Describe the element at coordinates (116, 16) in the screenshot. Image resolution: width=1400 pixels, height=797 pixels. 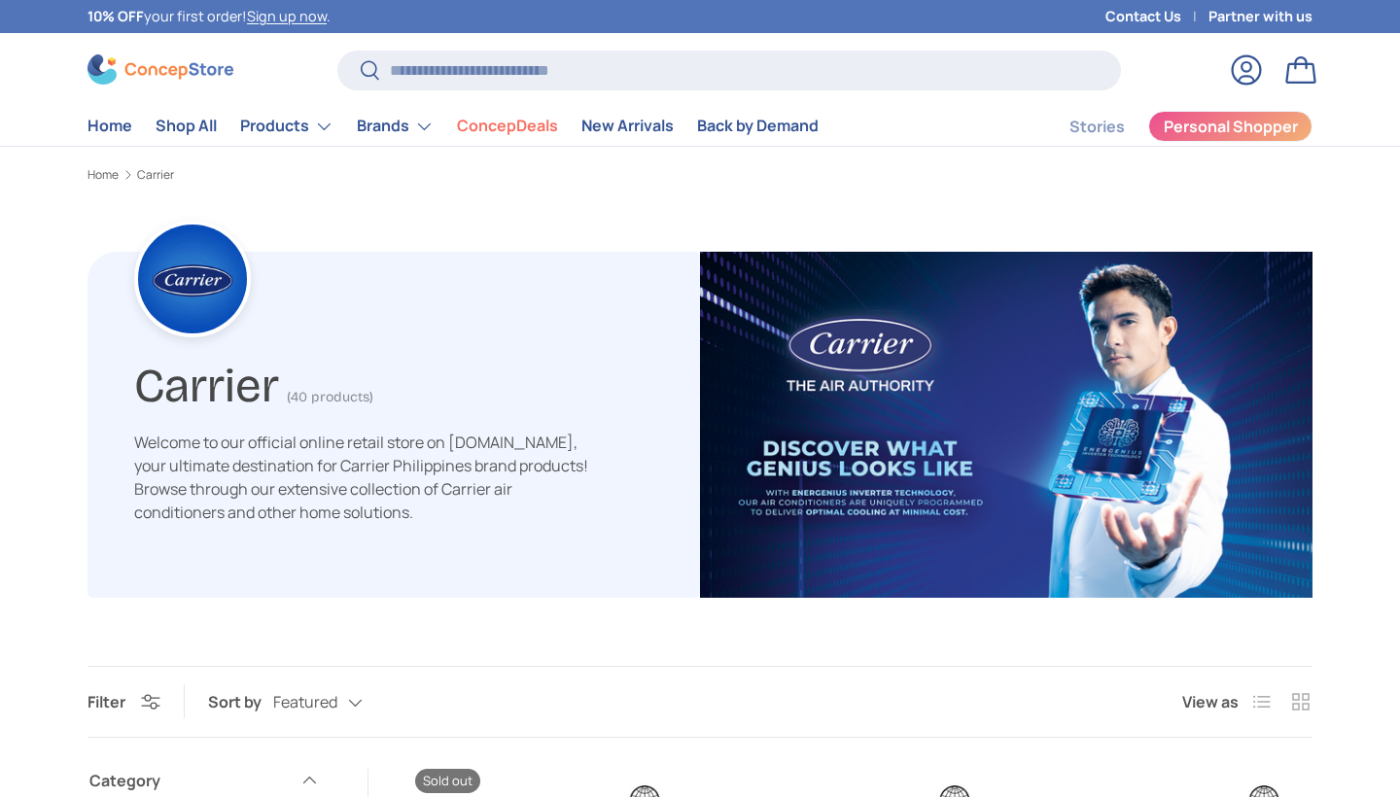
I see `strong: 10% OFF` at that location.